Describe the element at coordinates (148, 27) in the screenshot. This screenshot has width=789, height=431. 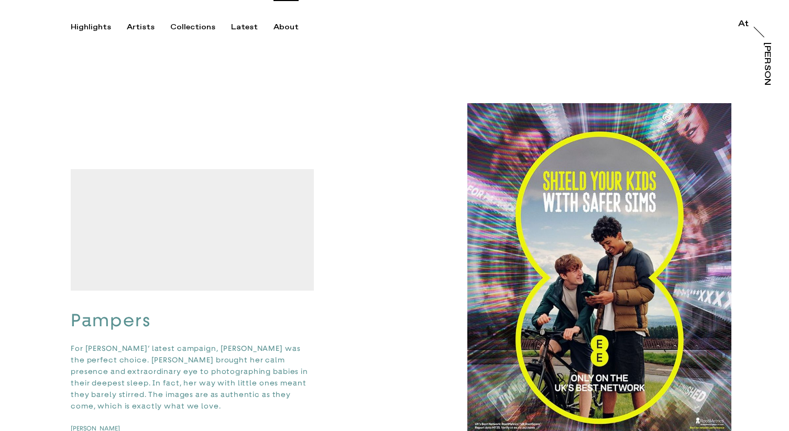
I see `button: Artists` at that location.